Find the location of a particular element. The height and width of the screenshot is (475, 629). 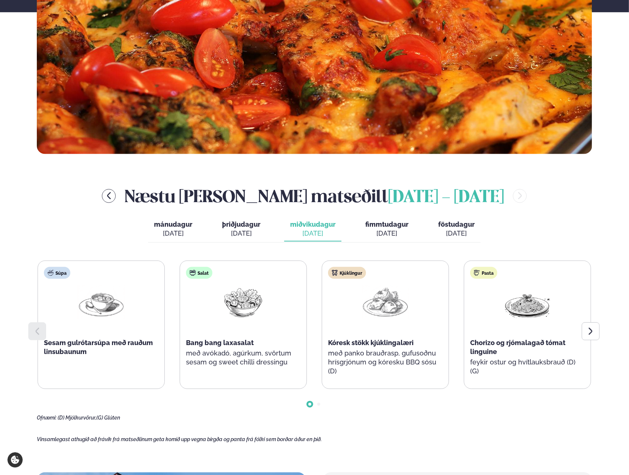

p: með avókadó, agúrkum, svörtum sesam og sweet chilli dressingu is located at coordinates (243, 357).